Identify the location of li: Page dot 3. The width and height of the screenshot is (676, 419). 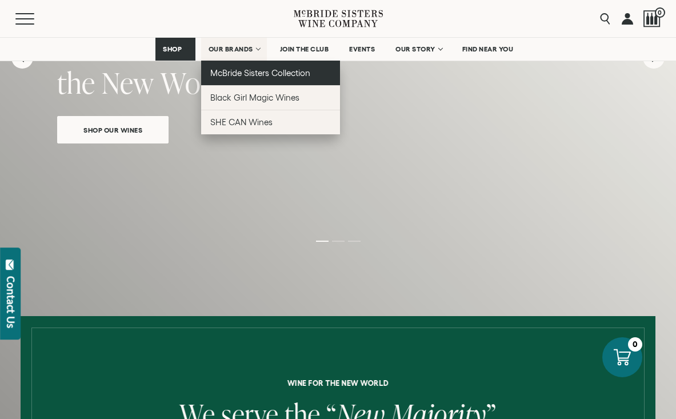
(354, 241).